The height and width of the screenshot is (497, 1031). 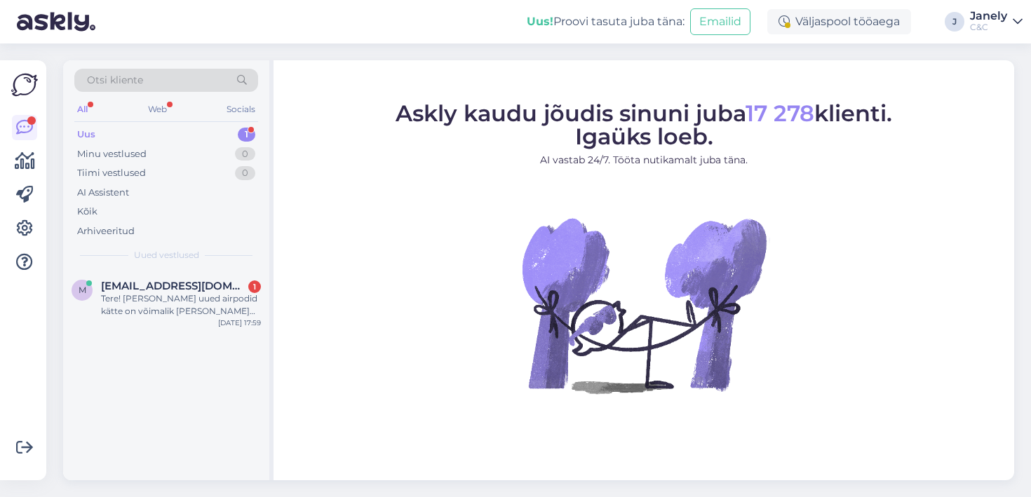 What do you see at coordinates (86, 135) in the screenshot?
I see `div: Uus` at bounding box center [86, 135].